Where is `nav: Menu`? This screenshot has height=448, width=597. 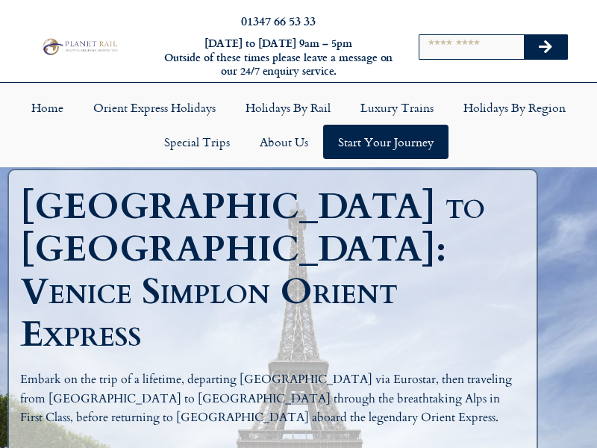
nav: Menu is located at coordinates (299, 125).